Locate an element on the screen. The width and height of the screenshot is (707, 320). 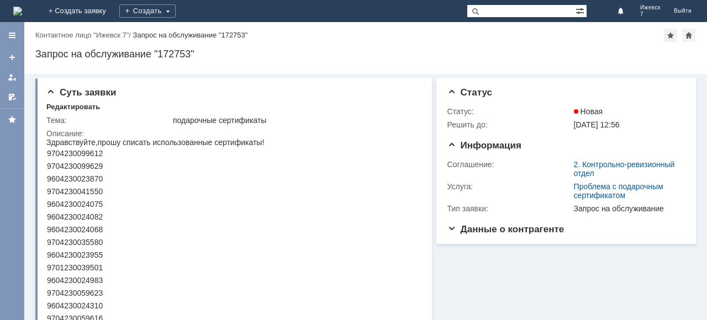
div: Решить до: is located at coordinates (509, 125).